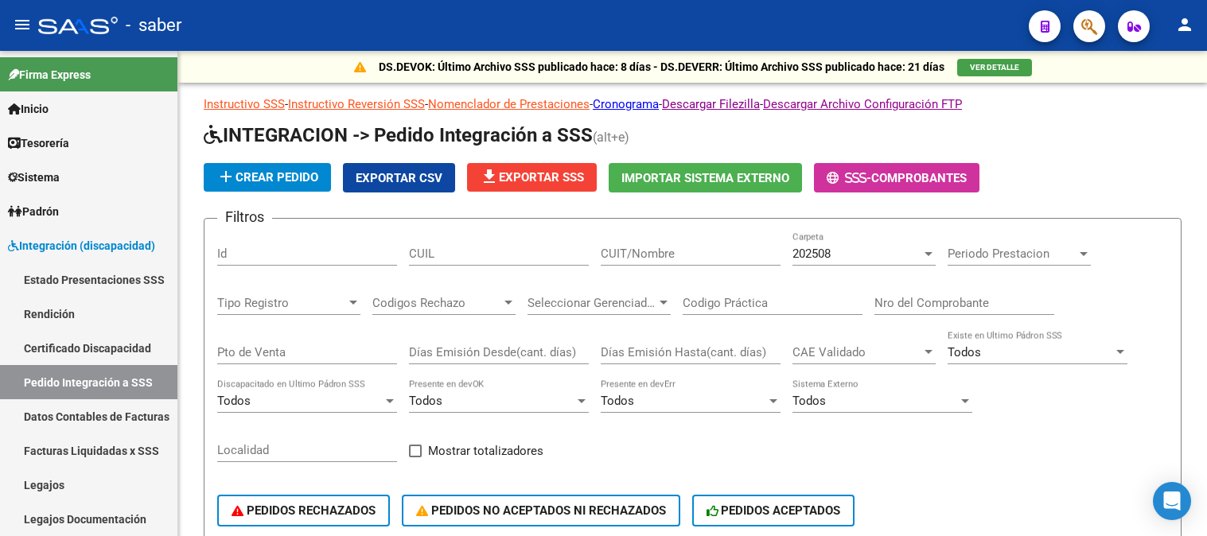  Describe the element at coordinates (267, 177) in the screenshot. I see `span: Crear Pedido` at that location.